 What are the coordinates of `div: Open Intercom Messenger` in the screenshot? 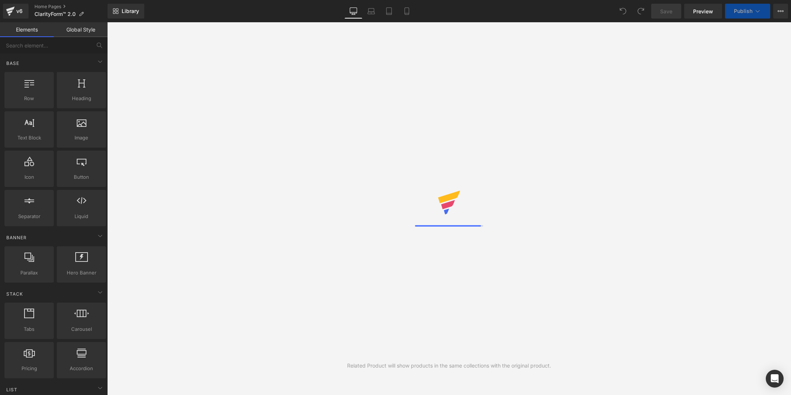 It's located at (774, 378).